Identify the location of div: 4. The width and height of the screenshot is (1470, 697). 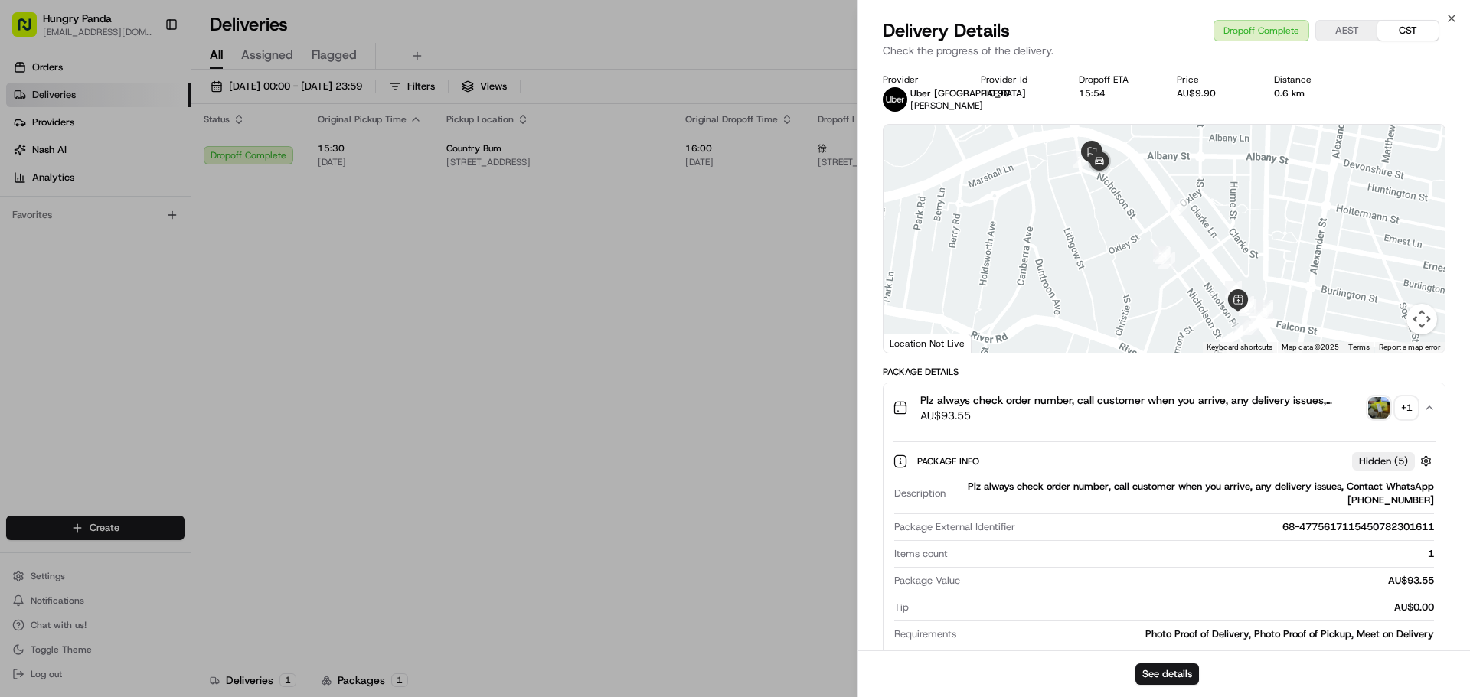
(1233, 289).